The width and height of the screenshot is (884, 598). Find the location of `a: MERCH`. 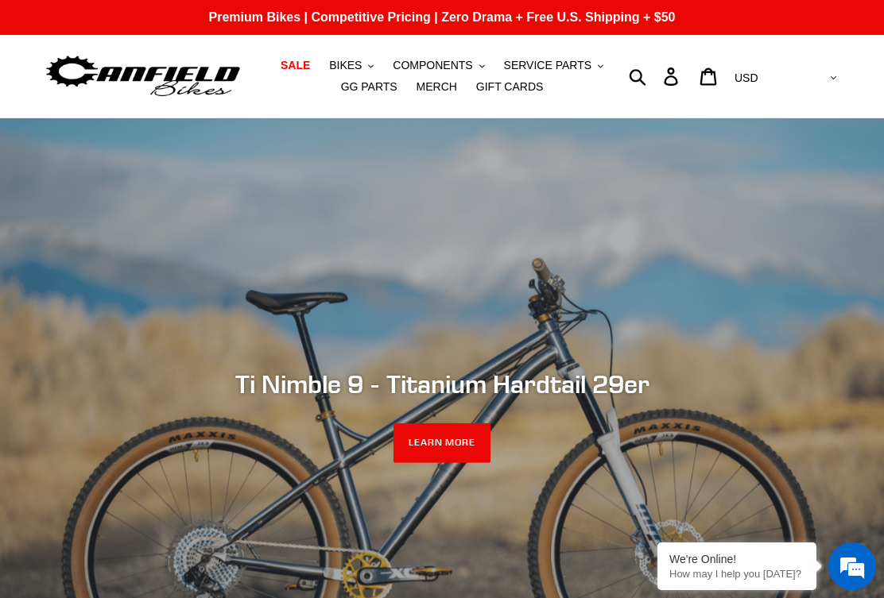

a: MERCH is located at coordinates (436, 87).